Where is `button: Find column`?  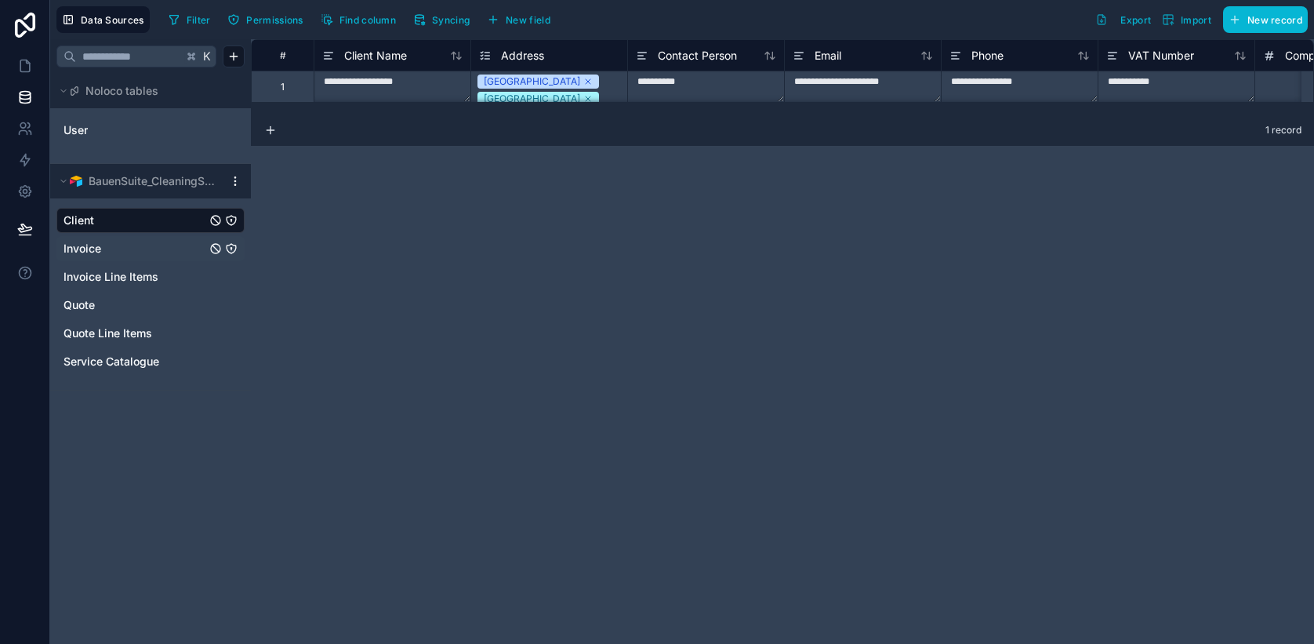
button: Find column is located at coordinates (358, 20).